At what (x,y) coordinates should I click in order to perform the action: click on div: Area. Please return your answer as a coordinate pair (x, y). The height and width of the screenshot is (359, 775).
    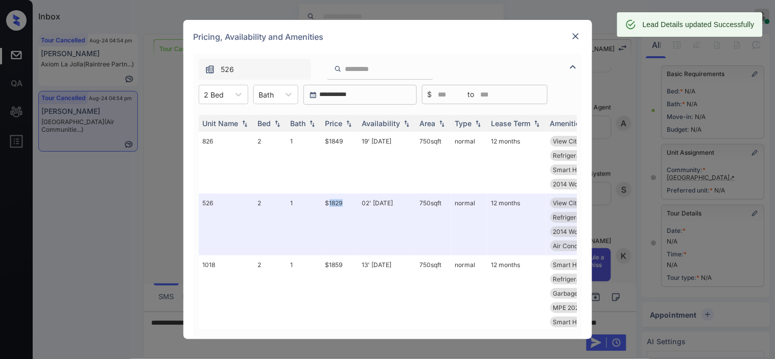
    Looking at the image, I should click on (428, 123).